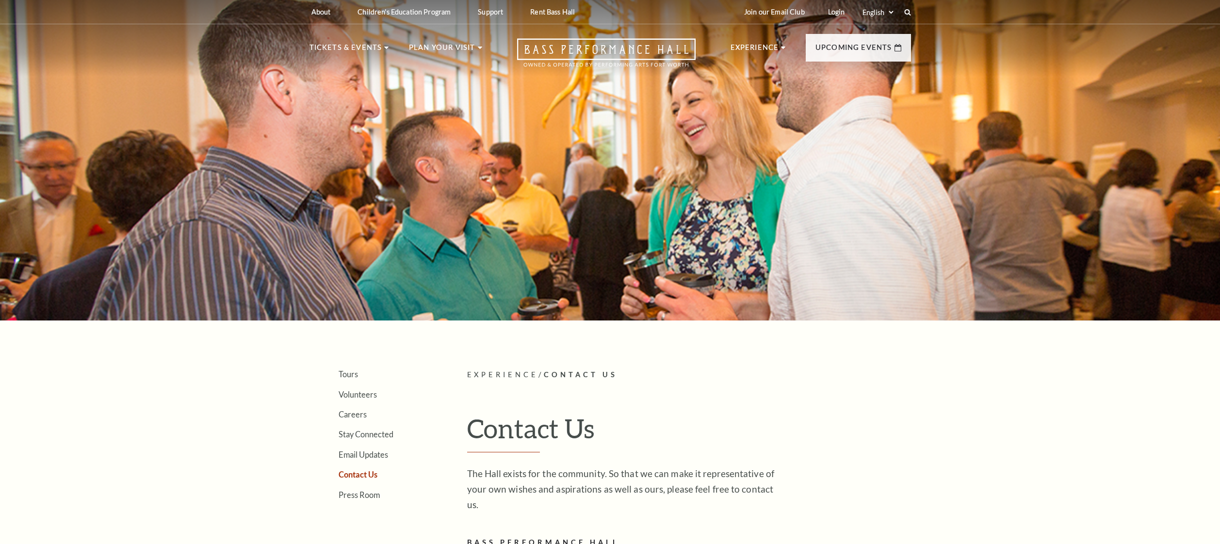  Describe the element at coordinates (854, 50) in the screenshot. I see `p: Upcoming Events` at that location.